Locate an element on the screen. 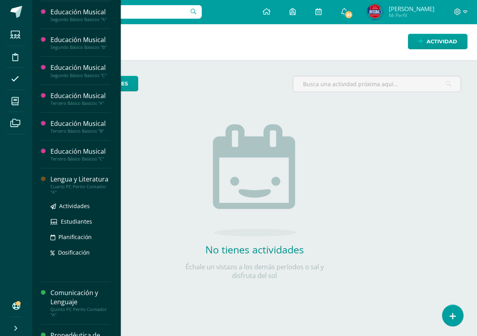 Image resolution: width=477 pixels, height=336 pixels. a: Educación MusicalSegundo Básico Basicos "A" is located at coordinates (81, 15).